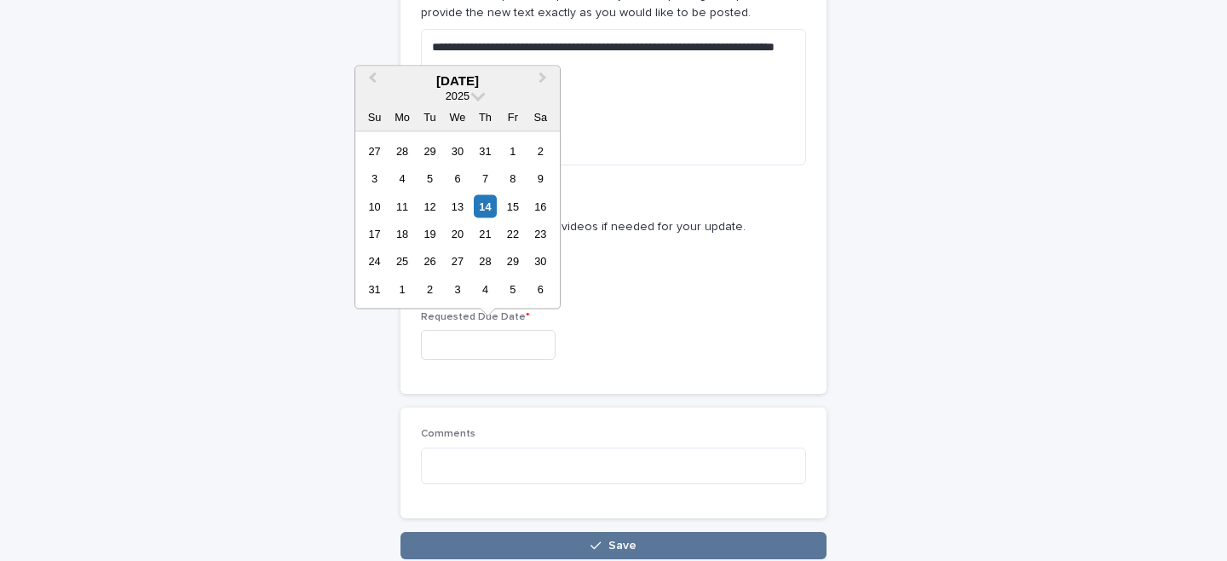 The image size is (1227, 561). What do you see at coordinates (430, 261) in the screenshot?
I see `div: Choose Tuesday, August 26th, 2025` at bounding box center [430, 261].